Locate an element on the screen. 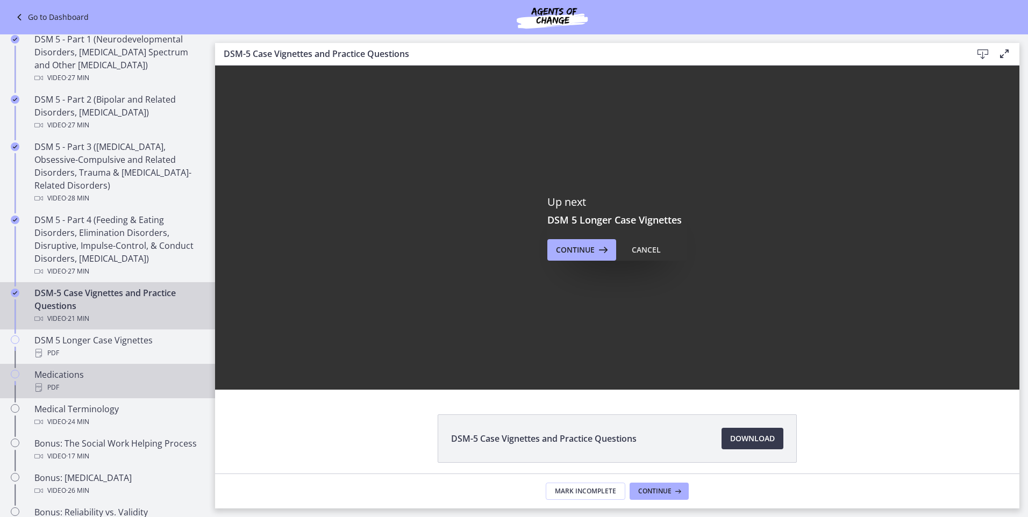 The image size is (1028, 517). span: · 26 min is located at coordinates (77, 491).